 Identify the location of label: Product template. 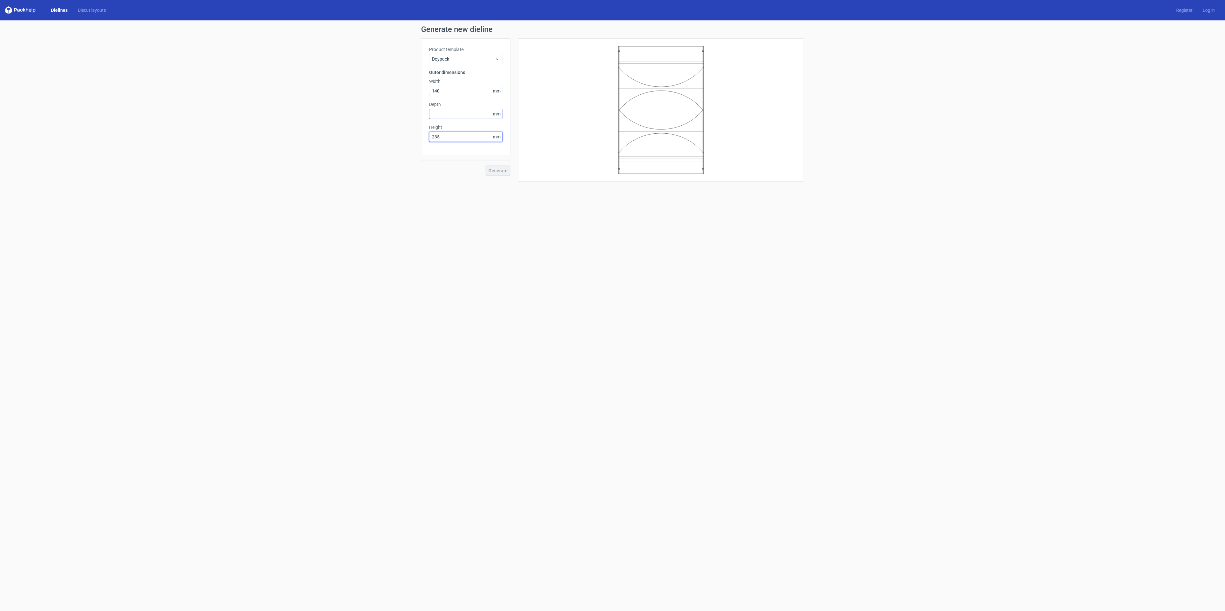
(466, 49).